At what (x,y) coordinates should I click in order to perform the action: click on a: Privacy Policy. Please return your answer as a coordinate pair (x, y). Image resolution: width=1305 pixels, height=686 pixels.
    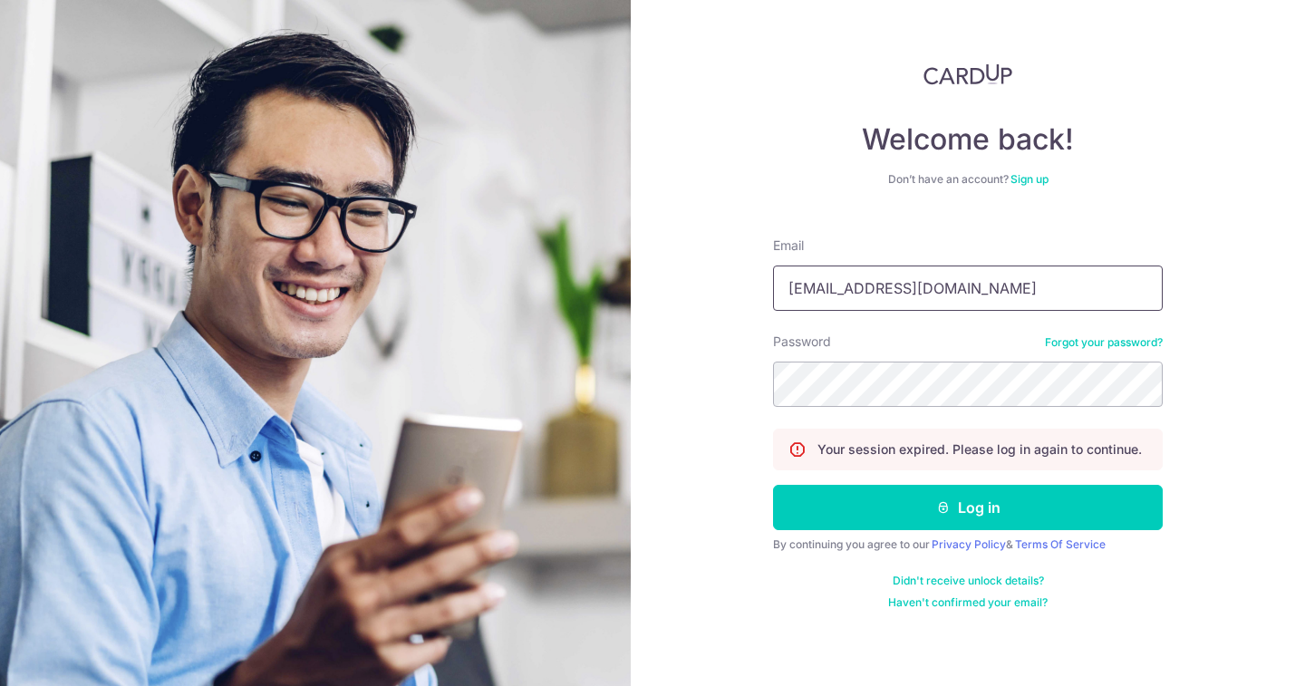
    Looking at the image, I should click on (969, 544).